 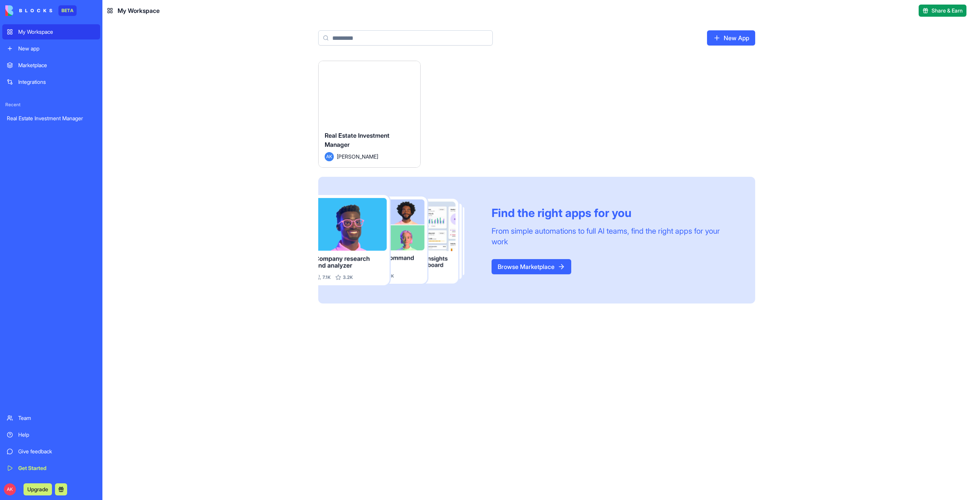 I want to click on a: Real Estate Investment Manager, so click(x=51, y=118).